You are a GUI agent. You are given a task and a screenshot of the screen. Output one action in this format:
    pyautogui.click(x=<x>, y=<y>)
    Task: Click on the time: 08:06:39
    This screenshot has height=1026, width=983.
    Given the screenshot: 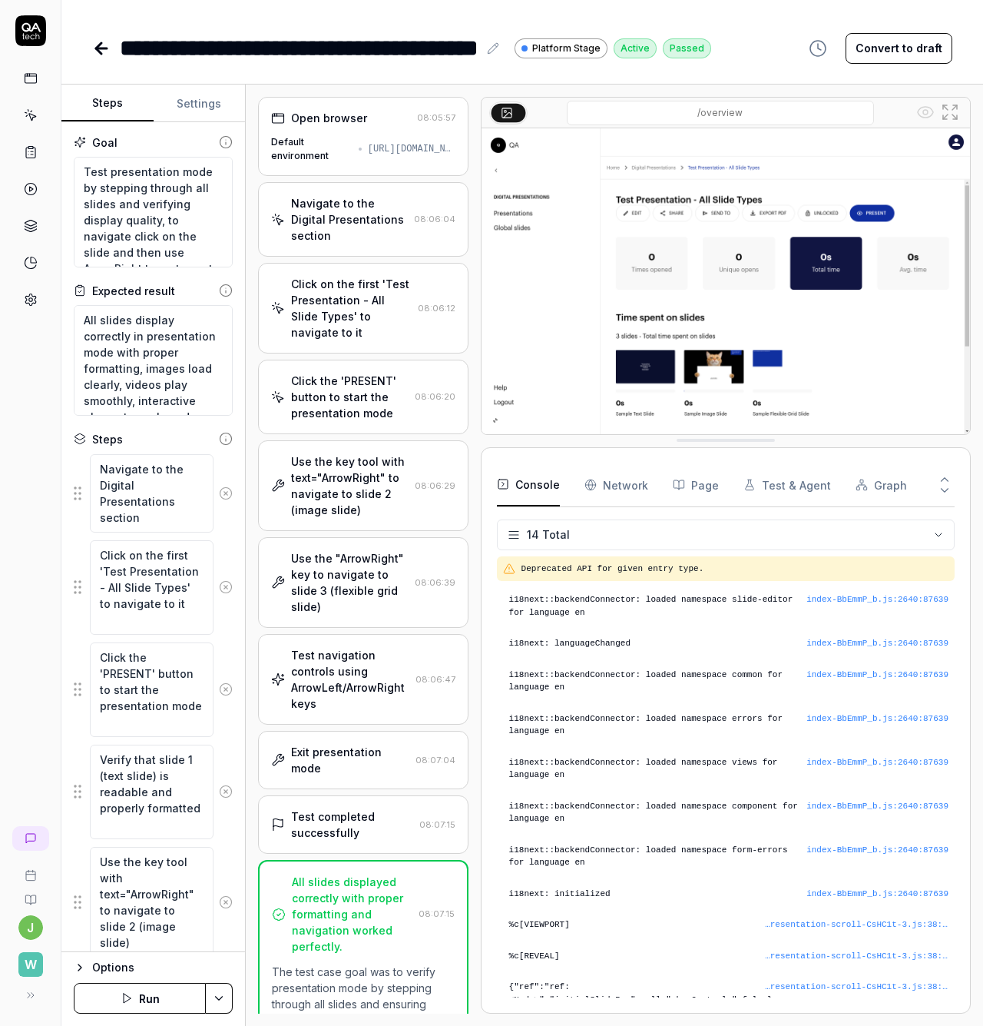 What is the action you would take?
    pyautogui.click(x=435, y=582)
    